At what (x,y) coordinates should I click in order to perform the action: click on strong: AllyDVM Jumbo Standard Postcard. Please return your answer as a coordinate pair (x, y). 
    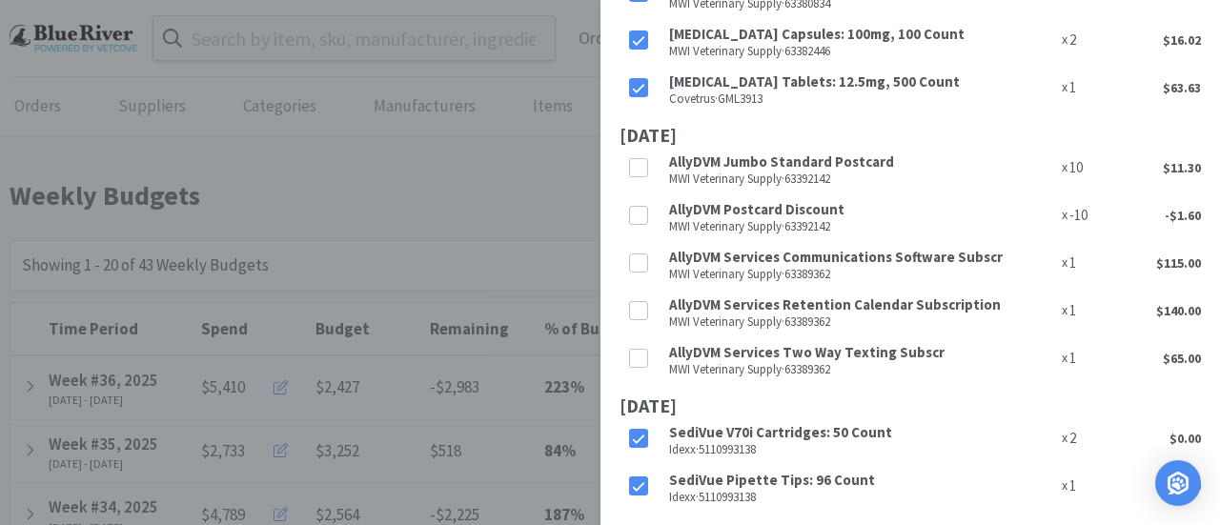
    Looking at the image, I should click on (782, 161).